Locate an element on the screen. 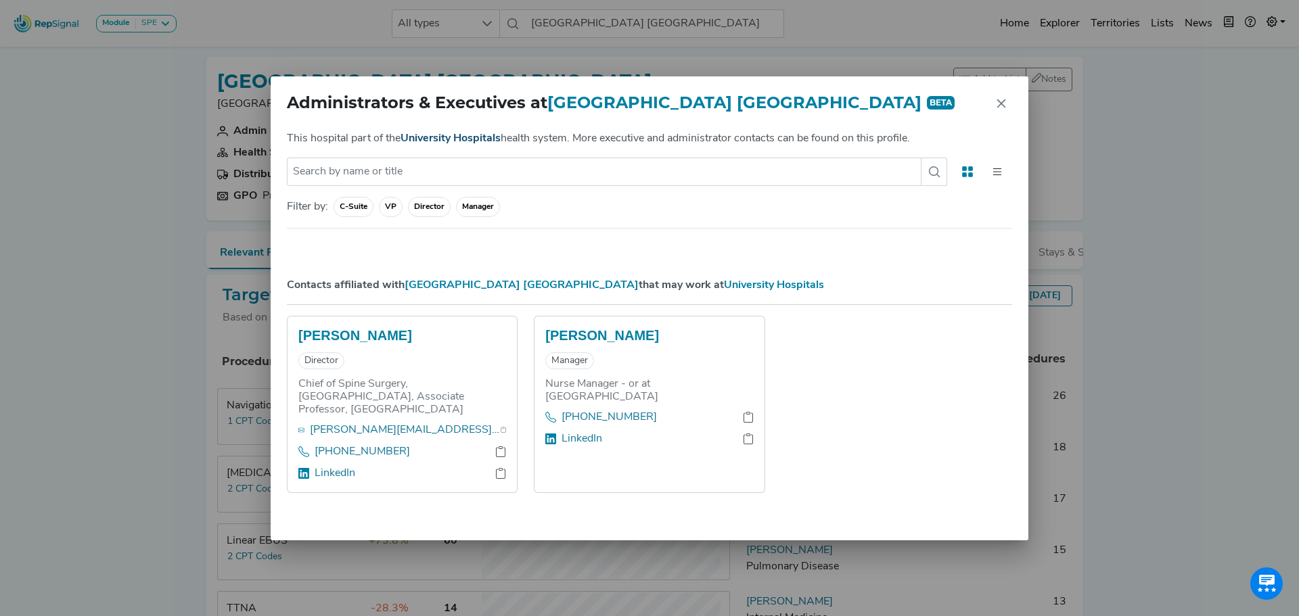 The image size is (1299, 616). h2: Administrators & Executives at is located at coordinates (620, 103).